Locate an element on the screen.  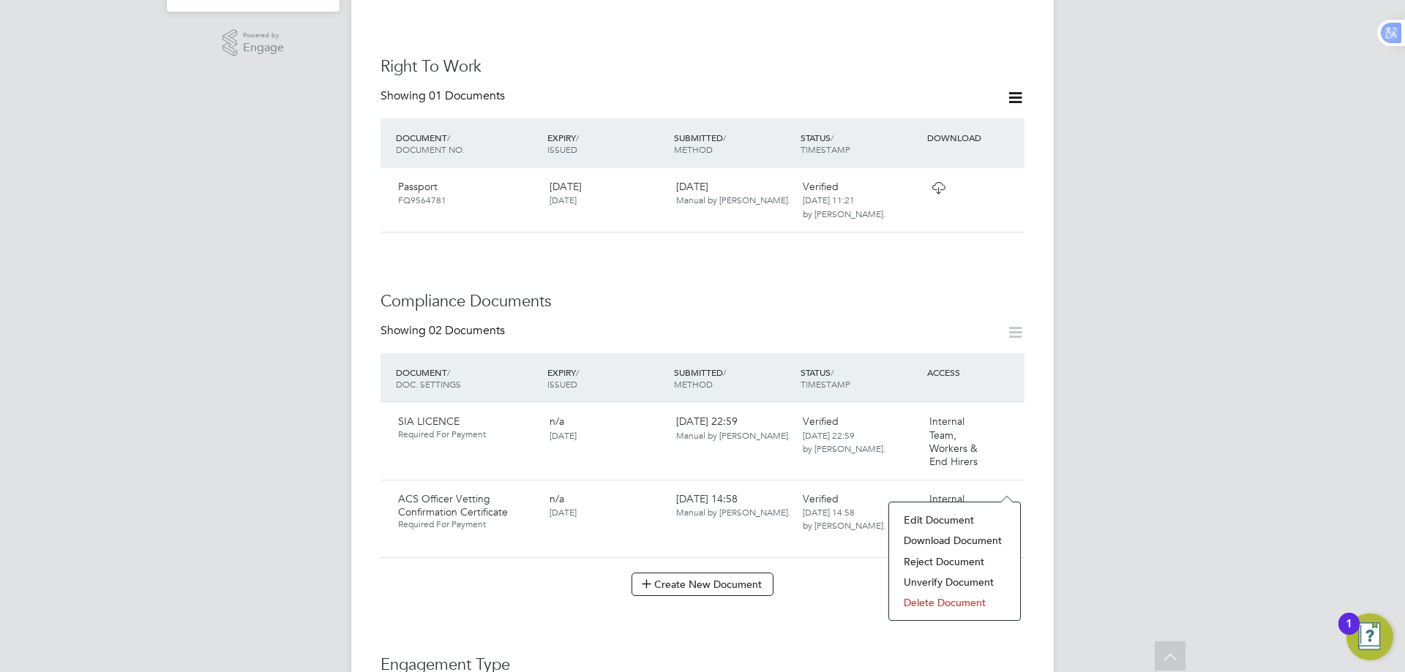
button: Create New Document is located at coordinates (702, 585).